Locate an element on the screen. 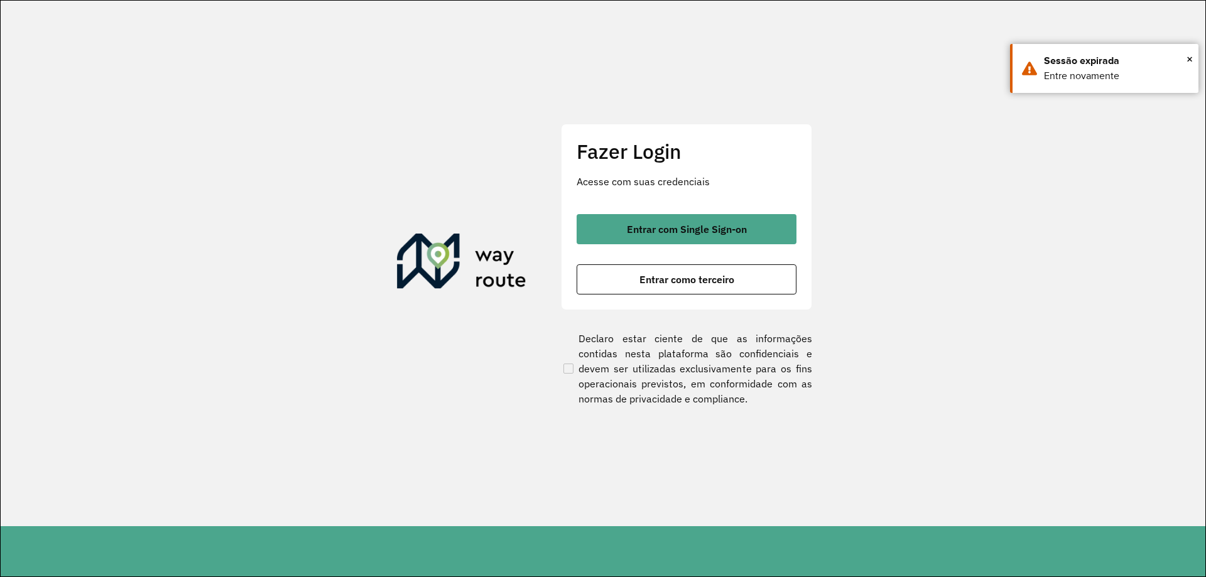  div: Entre novamente is located at coordinates (1116, 76).